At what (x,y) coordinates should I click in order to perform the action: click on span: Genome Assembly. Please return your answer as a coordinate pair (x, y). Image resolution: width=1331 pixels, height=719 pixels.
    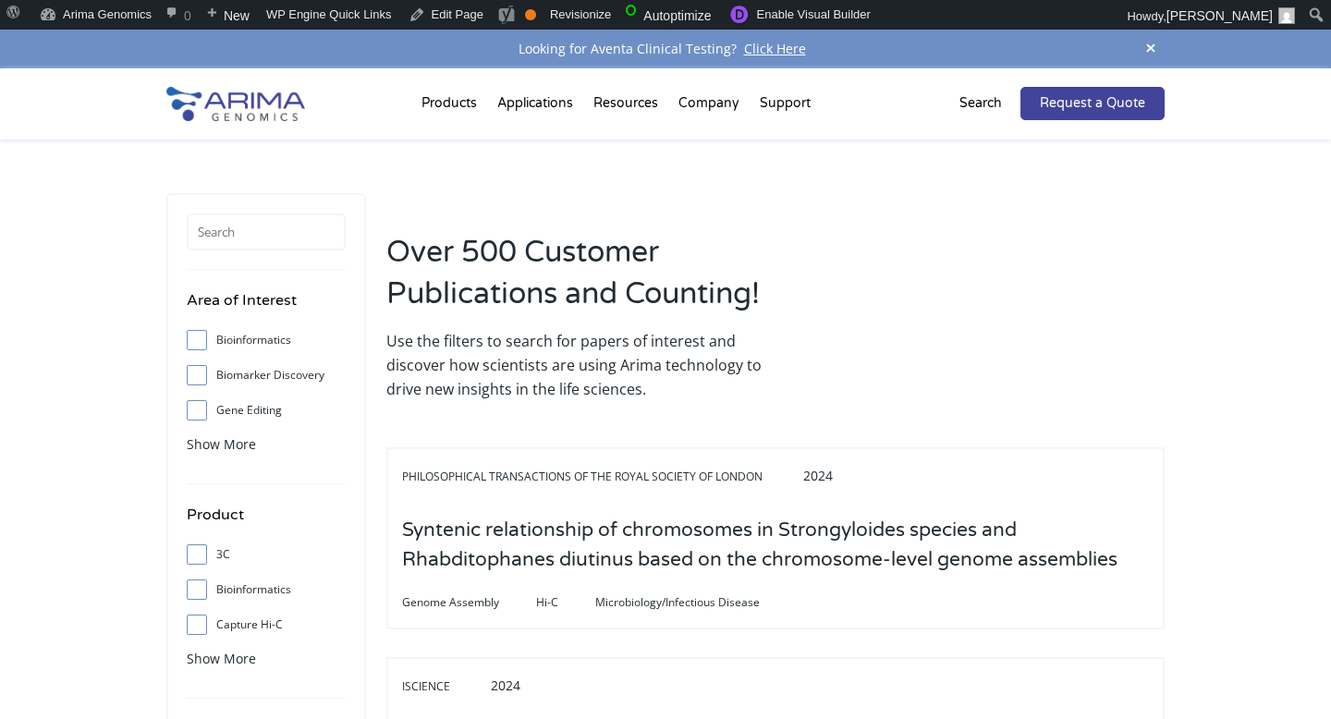
    Looking at the image, I should click on (469, 603).